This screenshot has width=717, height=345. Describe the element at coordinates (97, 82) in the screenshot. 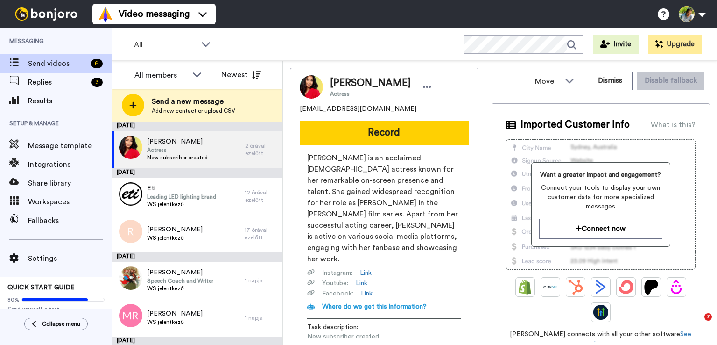

I see `div: 3` at that location.